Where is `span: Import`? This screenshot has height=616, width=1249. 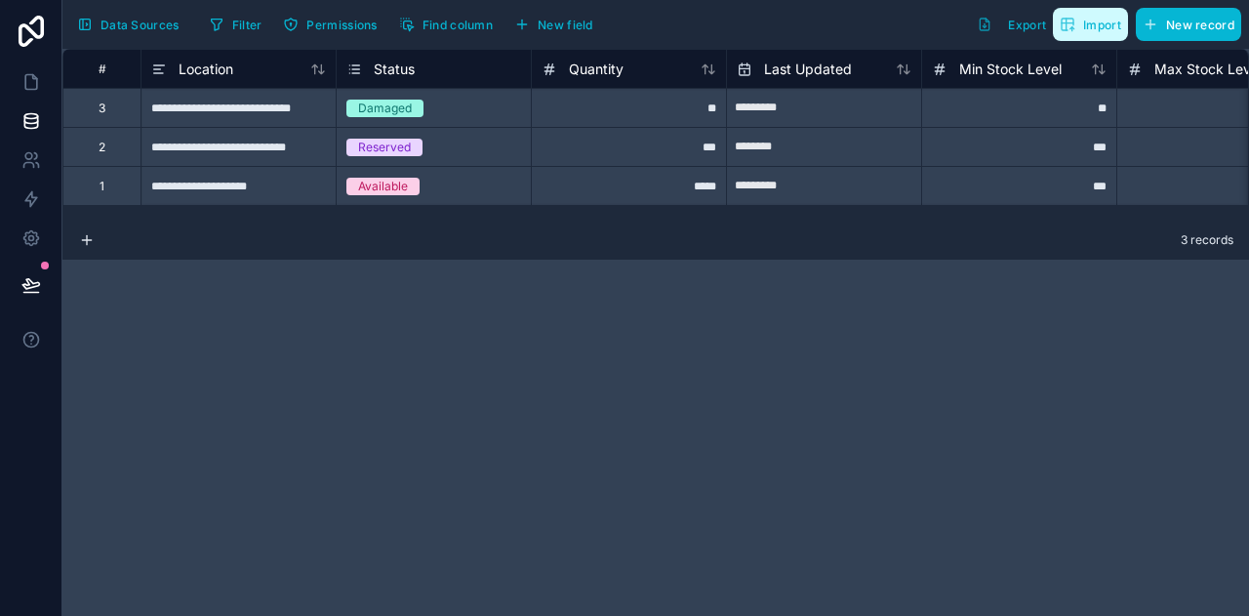 span: Import is located at coordinates (1102, 24).